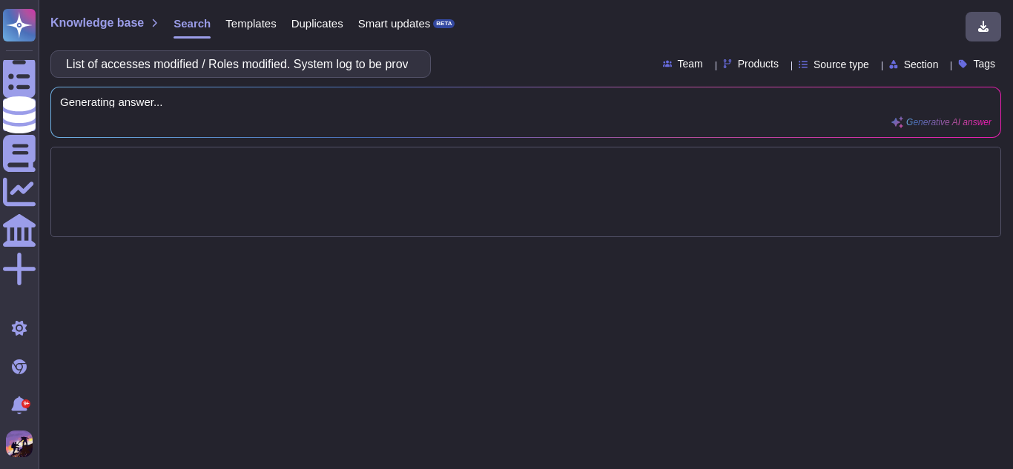  I want to click on span: Section, so click(921, 65).